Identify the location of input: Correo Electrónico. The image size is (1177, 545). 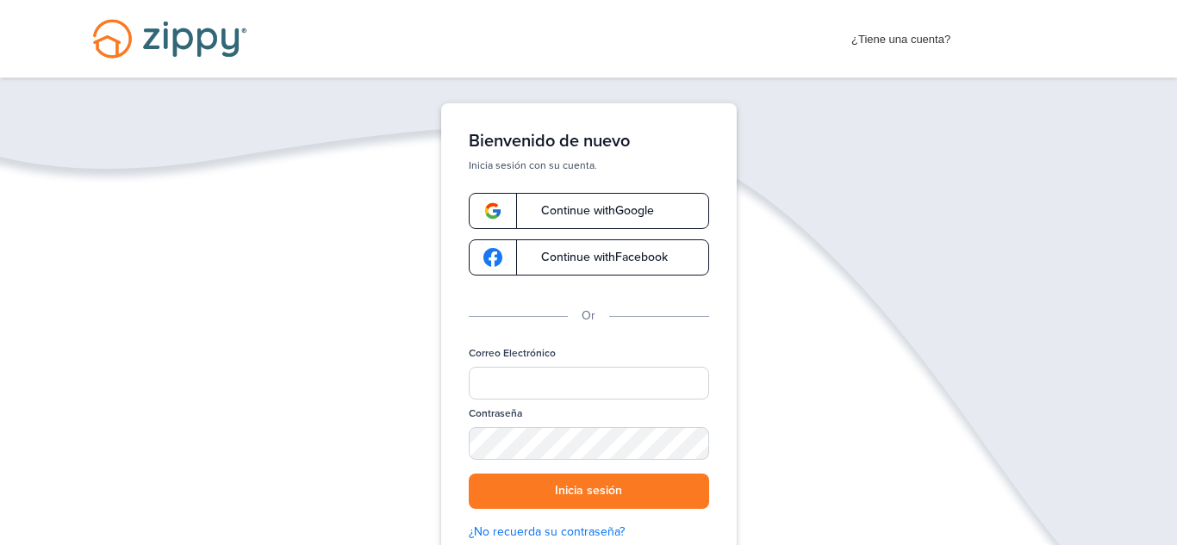
(589, 383).